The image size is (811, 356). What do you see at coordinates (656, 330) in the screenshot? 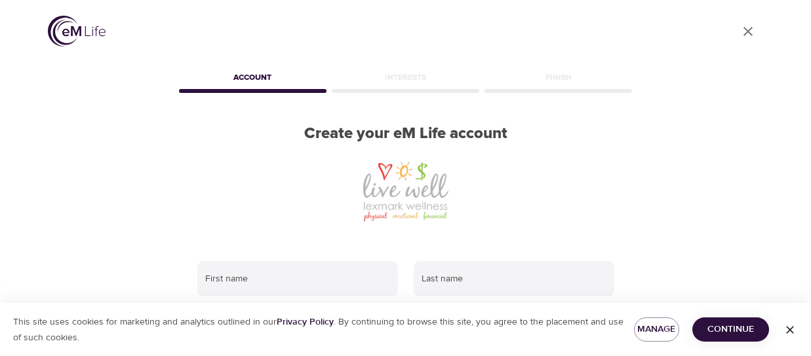
I see `span: Manage` at bounding box center [656, 330].